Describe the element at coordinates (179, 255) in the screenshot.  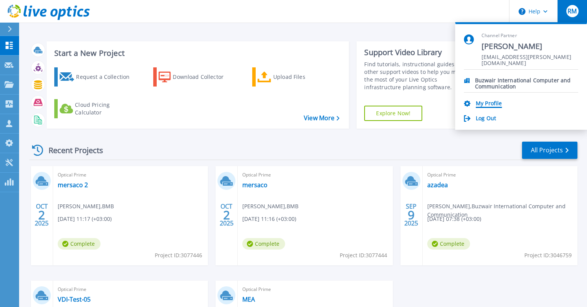
I see `span: Project ID: 3077446` at that location.